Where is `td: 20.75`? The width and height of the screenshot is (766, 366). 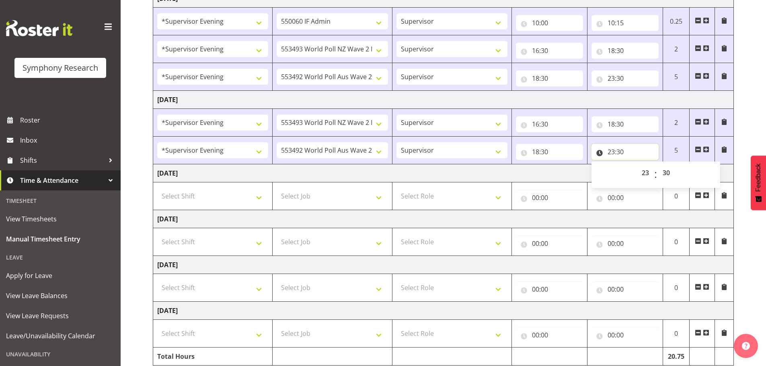
td: 20.75 is located at coordinates (676, 356).